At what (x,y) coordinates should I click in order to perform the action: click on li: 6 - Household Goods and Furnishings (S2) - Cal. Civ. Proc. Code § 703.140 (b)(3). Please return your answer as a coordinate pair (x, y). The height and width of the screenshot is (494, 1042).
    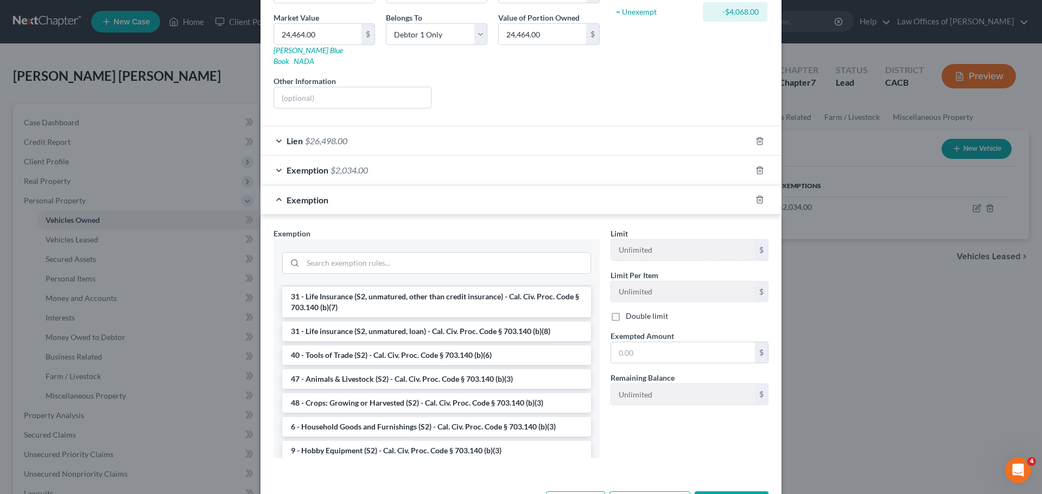
    Looking at the image, I should click on (436, 427).